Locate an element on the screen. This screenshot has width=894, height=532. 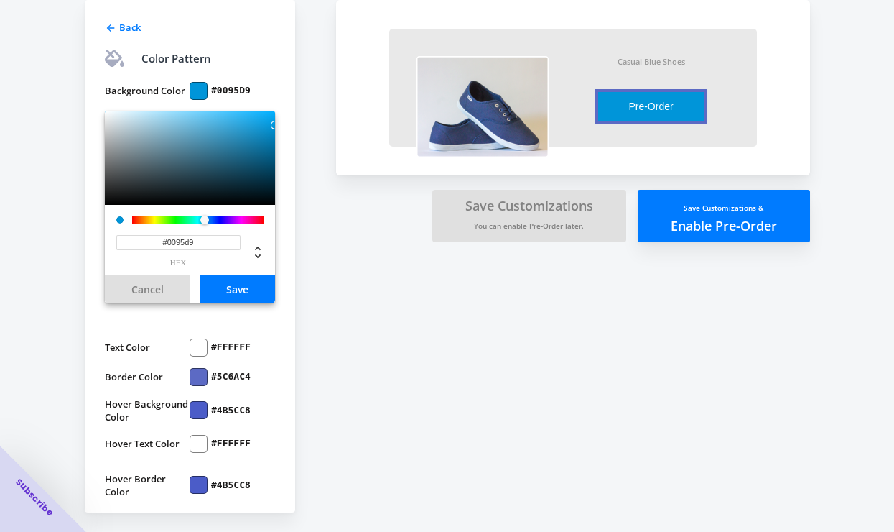
small: You can enable Pre-Order later. is located at coordinates (529, 226).